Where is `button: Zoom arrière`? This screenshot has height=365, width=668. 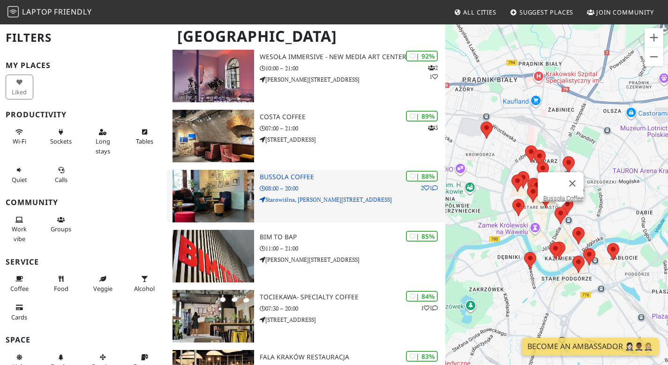 button: Zoom arrière is located at coordinates (654, 57).